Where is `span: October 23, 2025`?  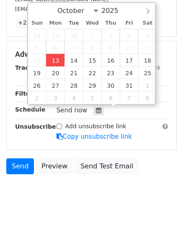
span: October 23, 2025 is located at coordinates (110, 73).